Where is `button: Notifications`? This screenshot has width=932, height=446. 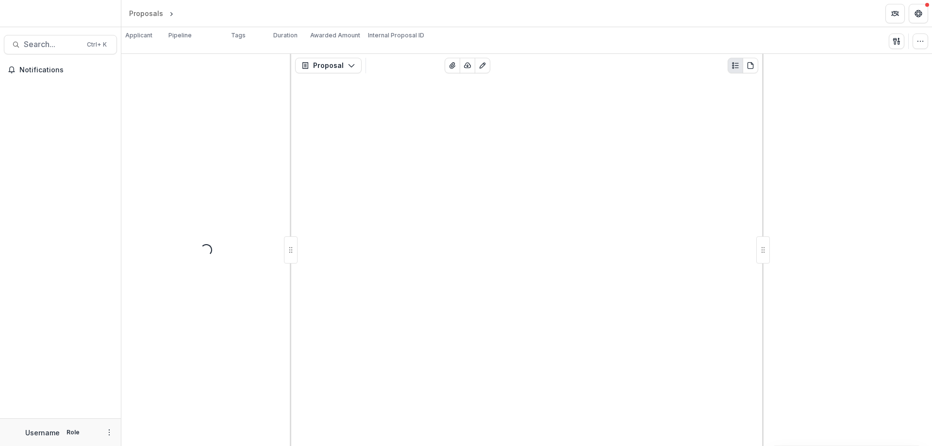
button: Notifications is located at coordinates (60, 70).